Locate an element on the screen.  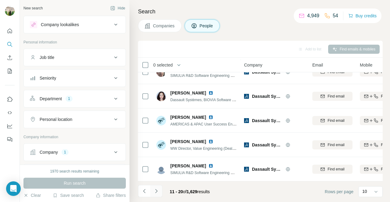
button: Search is located at coordinates (10, 44).